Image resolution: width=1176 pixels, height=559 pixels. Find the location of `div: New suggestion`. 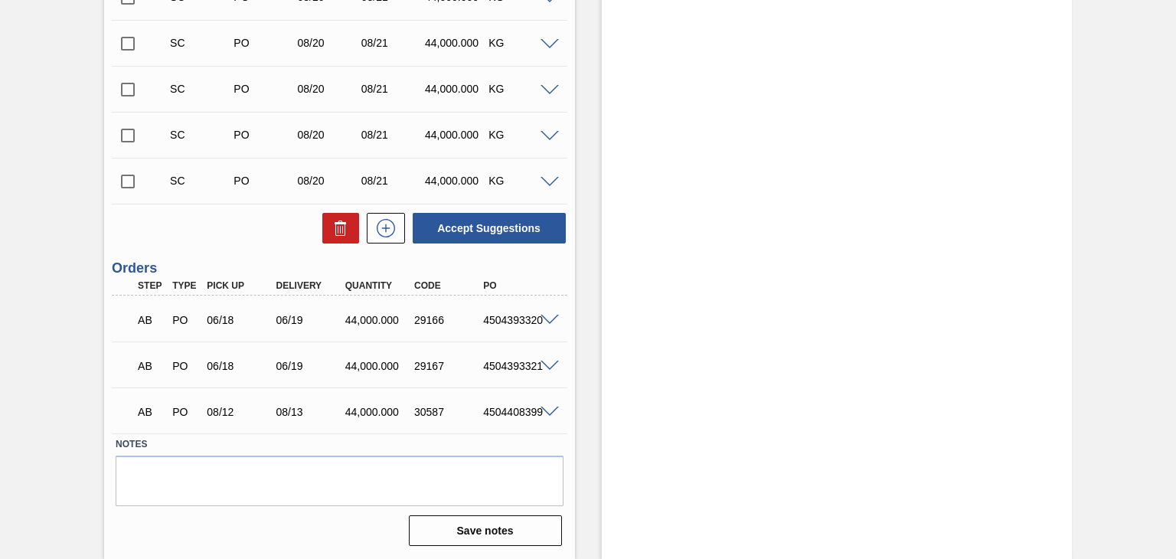

div: New suggestion is located at coordinates (382, 228).